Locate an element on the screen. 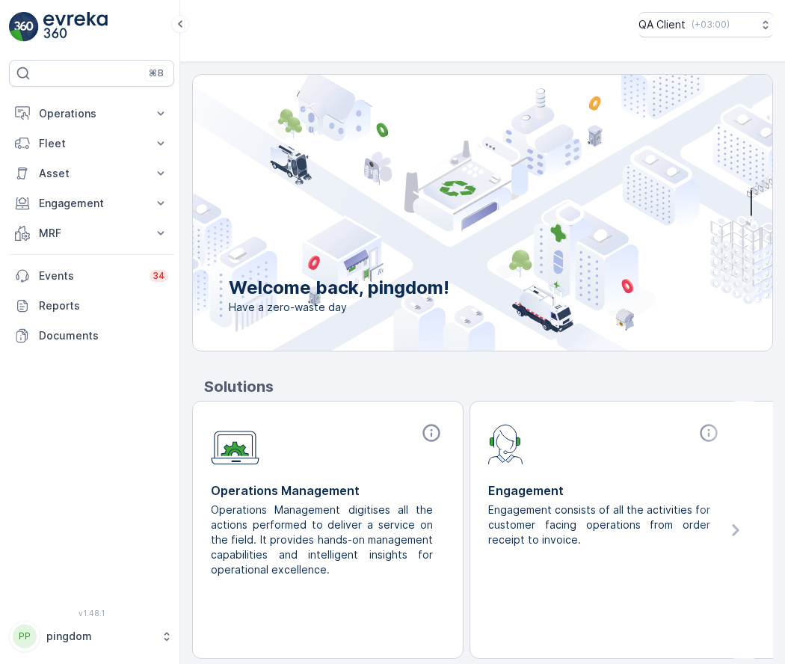 This screenshot has width=785, height=664. button: Asset is located at coordinates (91, 174).